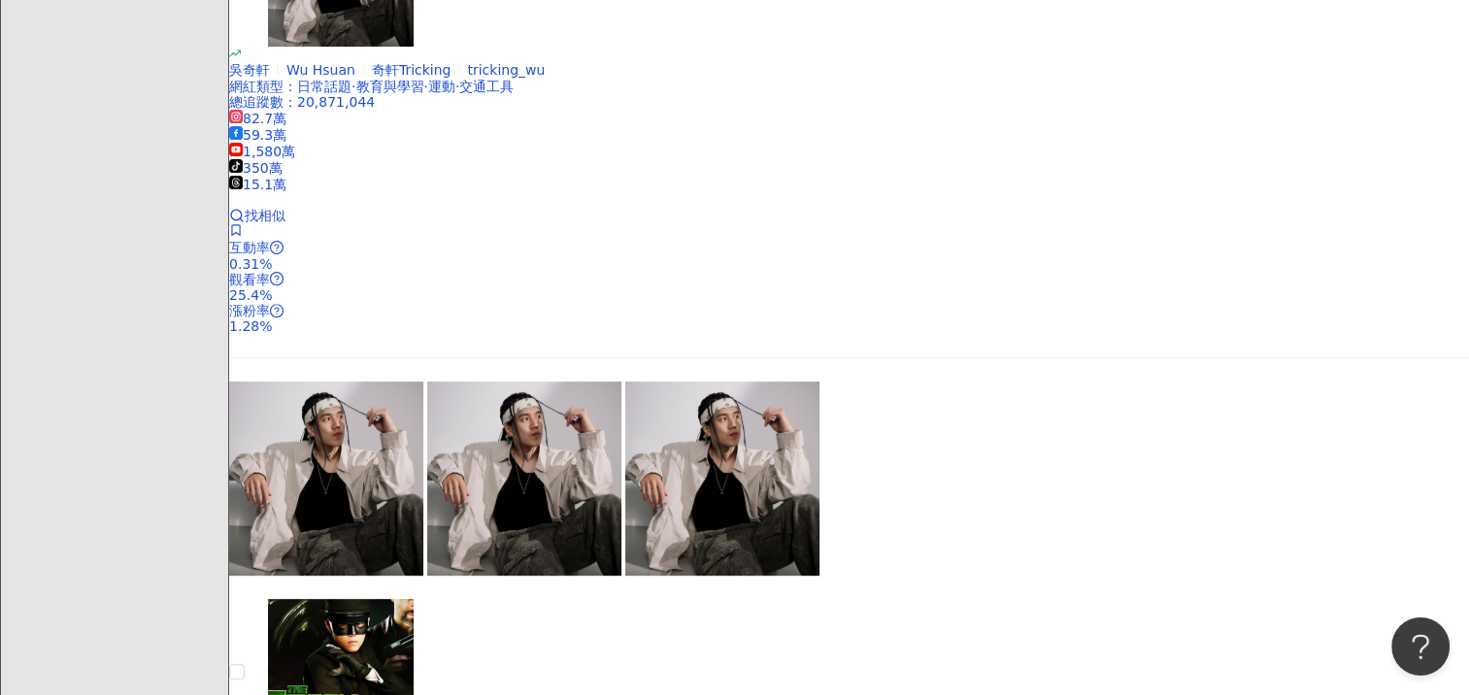  I want to click on span: 運動, so click(442, 86).